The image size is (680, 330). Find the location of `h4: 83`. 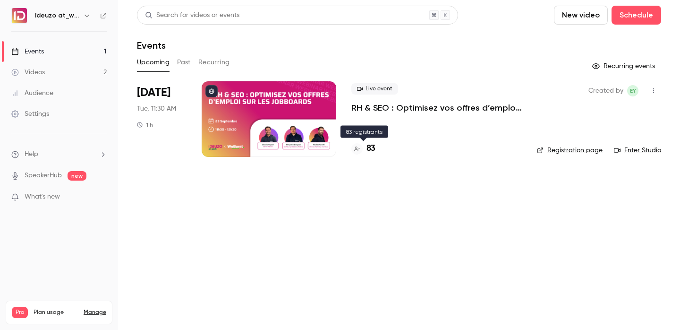

h4: 83 is located at coordinates (371, 148).